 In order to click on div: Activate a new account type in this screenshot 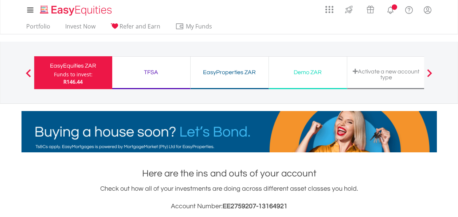, I will do `click(387, 74)`.